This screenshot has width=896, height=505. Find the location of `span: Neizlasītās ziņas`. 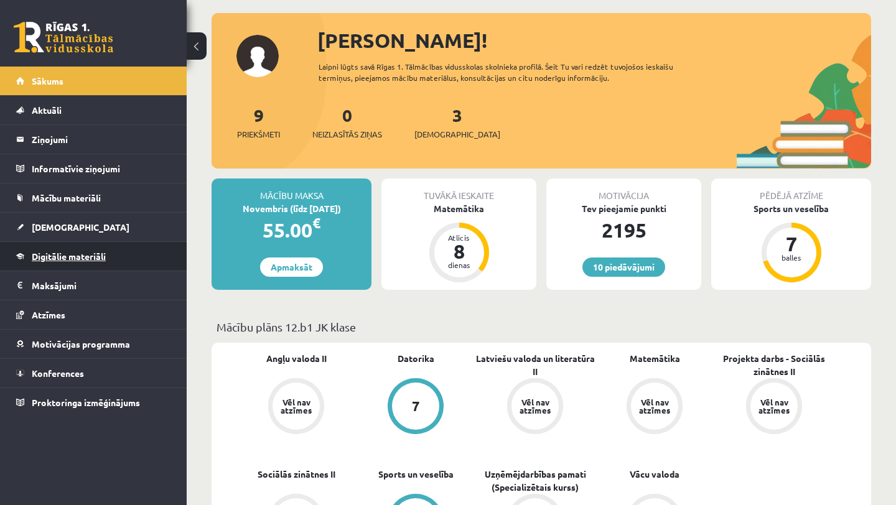

span: Neizlasītās ziņas is located at coordinates (347, 134).